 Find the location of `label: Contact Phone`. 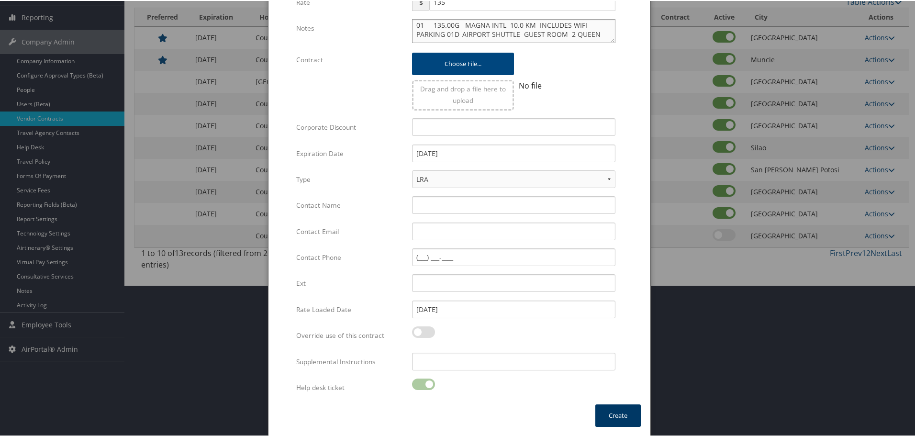

label: Contact Phone is located at coordinates (350, 257).